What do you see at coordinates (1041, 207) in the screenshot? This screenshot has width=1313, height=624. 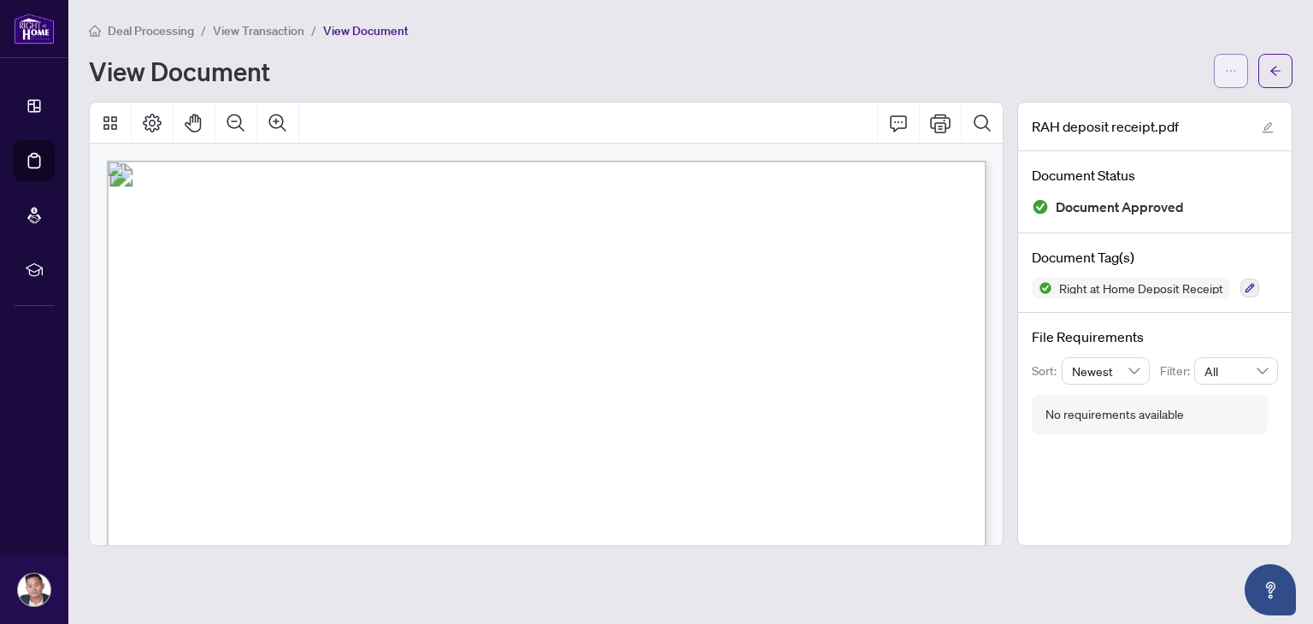 I see `img: Document Status` at bounding box center [1041, 207].